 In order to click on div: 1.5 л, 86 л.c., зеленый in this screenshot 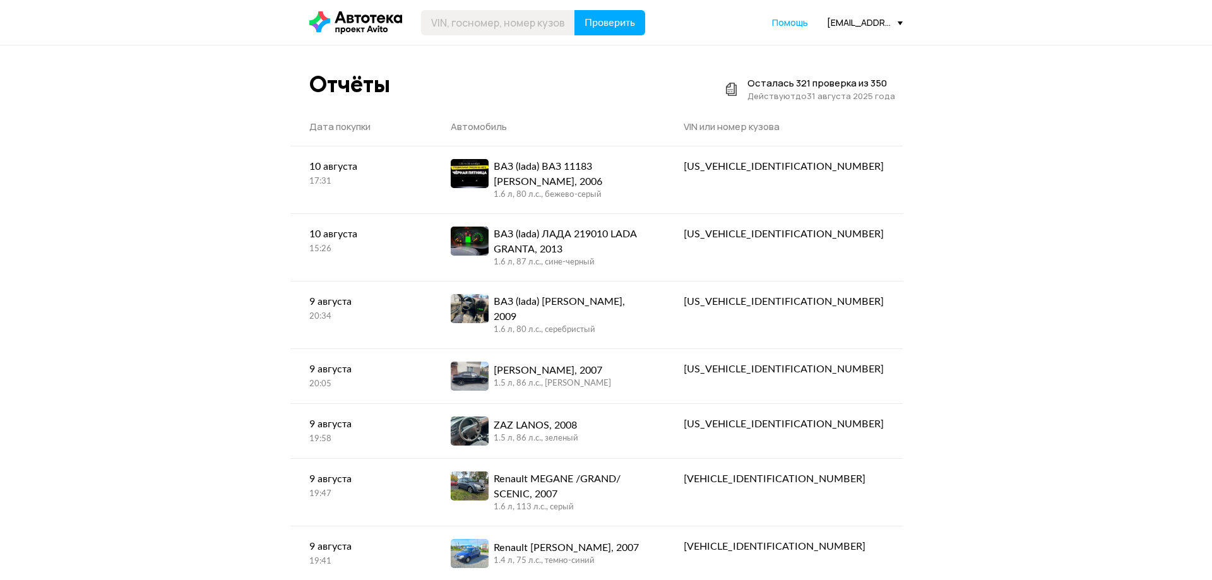, I will do `click(536, 439)`.